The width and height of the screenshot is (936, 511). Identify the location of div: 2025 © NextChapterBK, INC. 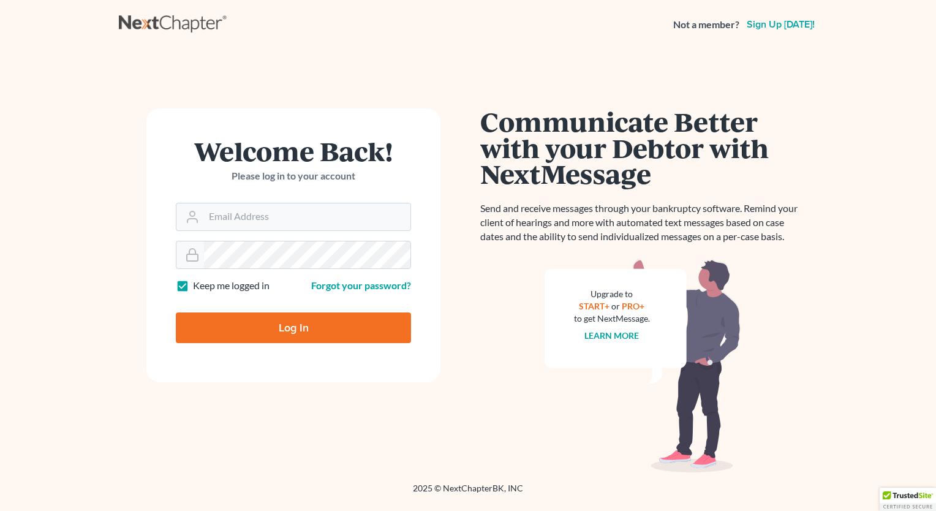
(468, 493).